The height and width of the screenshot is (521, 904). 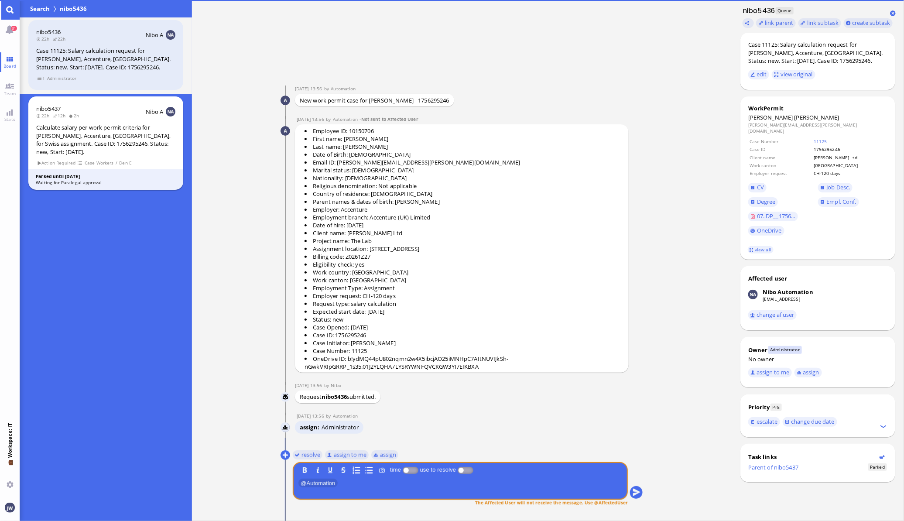 What do you see at coordinates (761, 187) in the screenshot?
I see `span: CV` at bounding box center [761, 187].